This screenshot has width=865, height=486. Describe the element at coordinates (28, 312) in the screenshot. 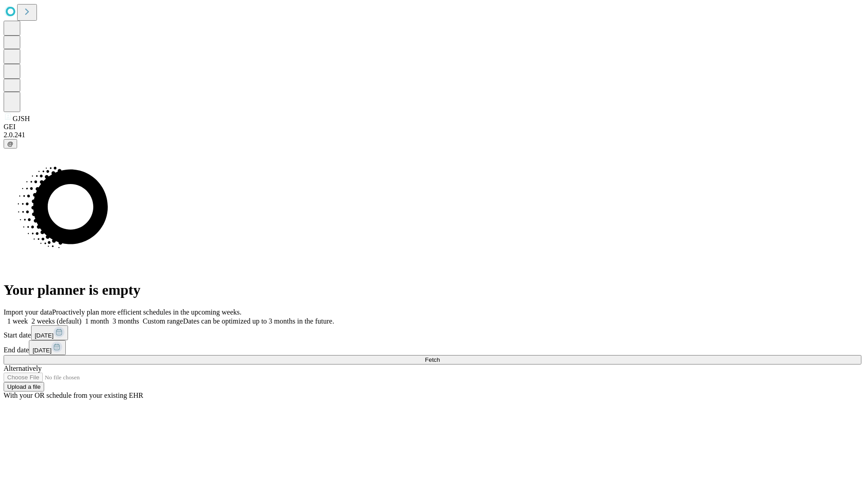

I see `span: Import your data` at that location.